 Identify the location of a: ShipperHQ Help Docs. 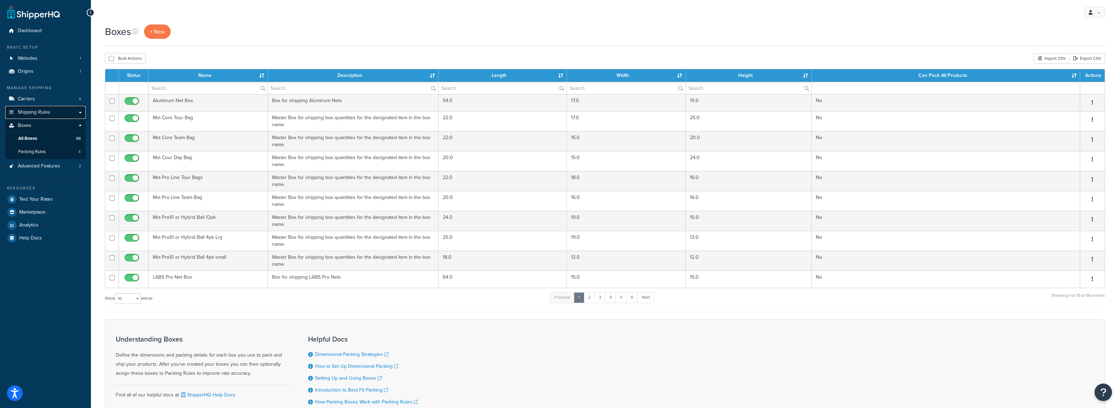
(207, 395).